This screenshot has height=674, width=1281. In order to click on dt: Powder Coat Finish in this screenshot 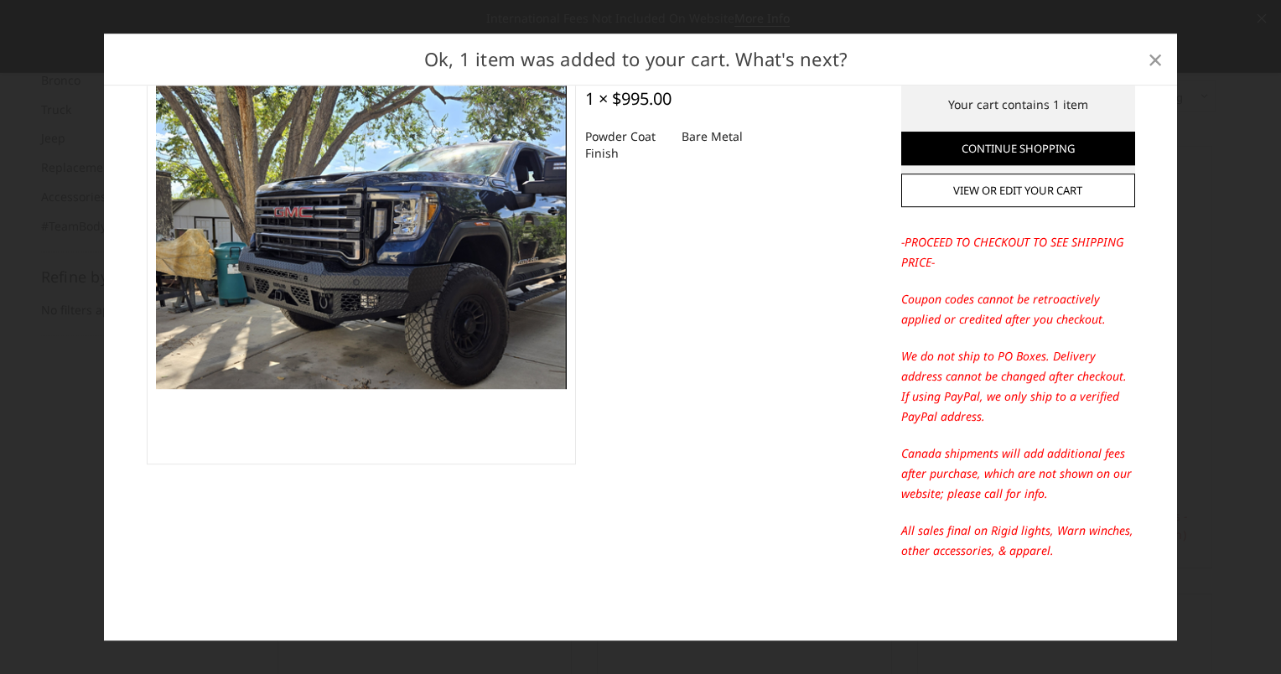, I will do `click(627, 145)`.